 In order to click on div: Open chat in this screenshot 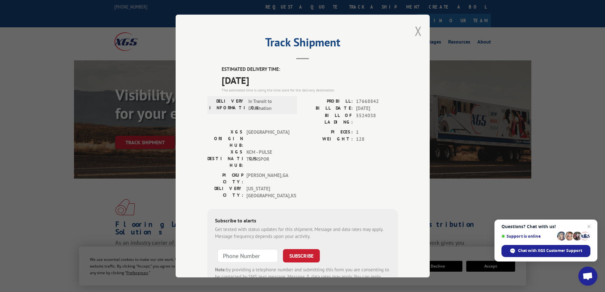, I will do `click(588, 276)`.